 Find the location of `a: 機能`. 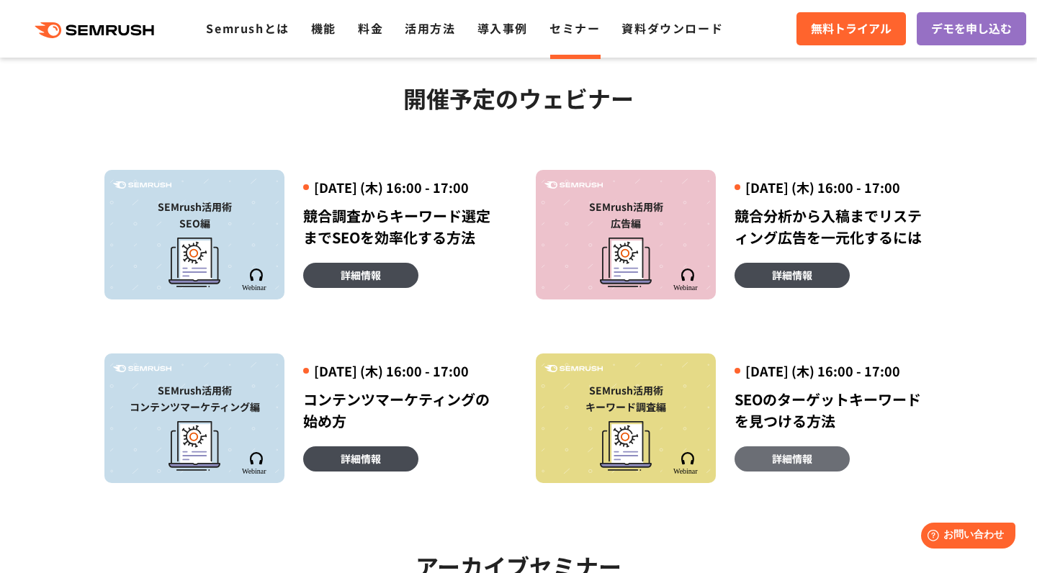

a: 機能 is located at coordinates (323, 28).